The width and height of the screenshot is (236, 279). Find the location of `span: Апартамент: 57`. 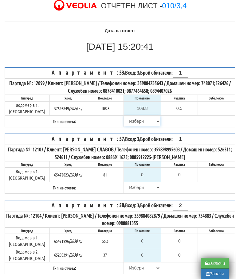

span: Апартамент: 57 is located at coordinates (88, 139).